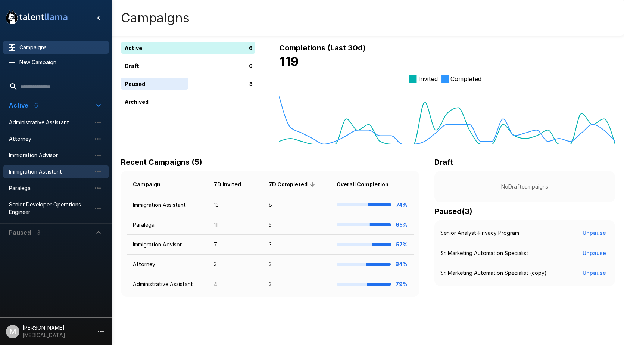 The image size is (624, 345). Describe the element at coordinates (167, 225) in the screenshot. I see `td: Paralegal` at that location.